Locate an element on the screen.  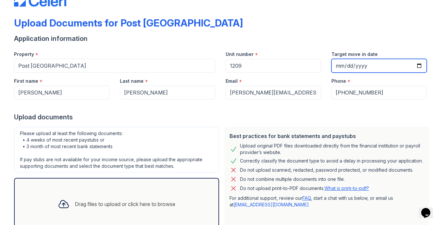
div: Do not combine multiple documents into one file. is located at coordinates (292, 179).